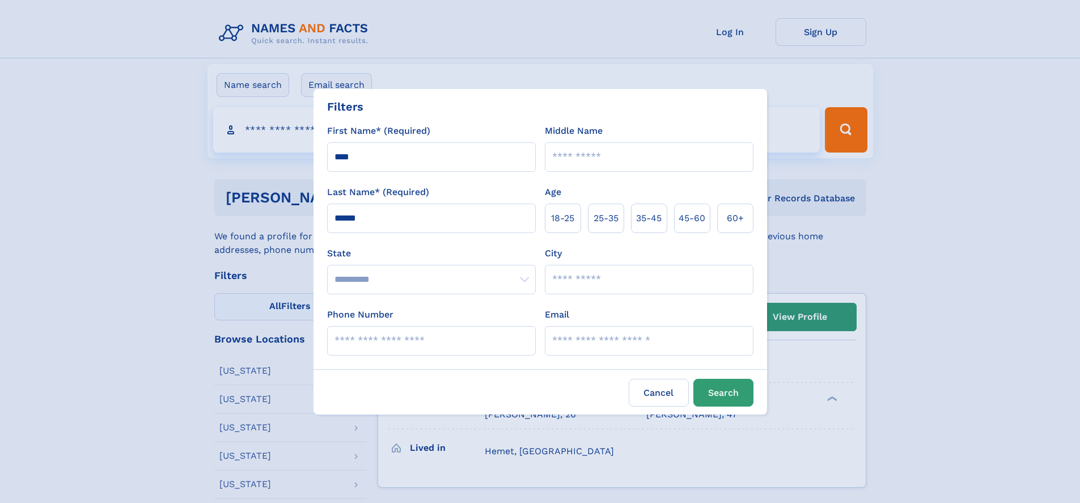  What do you see at coordinates (553, 253) in the screenshot?
I see `label: City` at bounding box center [553, 253].